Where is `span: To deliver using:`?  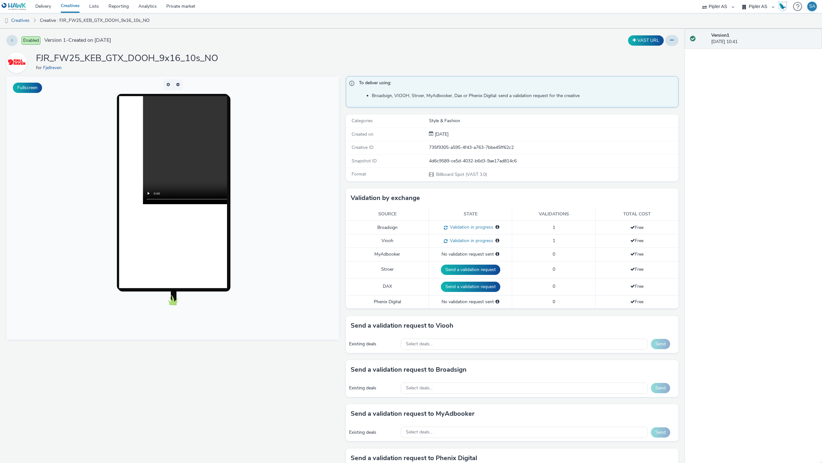 span: To deliver using: is located at coordinates (516, 84).